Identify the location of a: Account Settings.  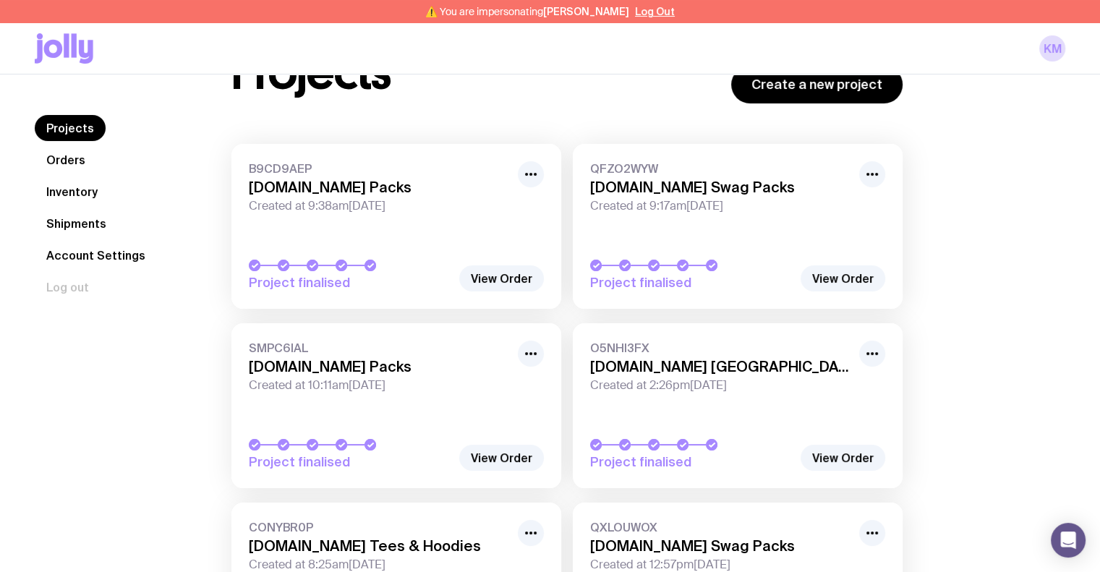
(95, 255).